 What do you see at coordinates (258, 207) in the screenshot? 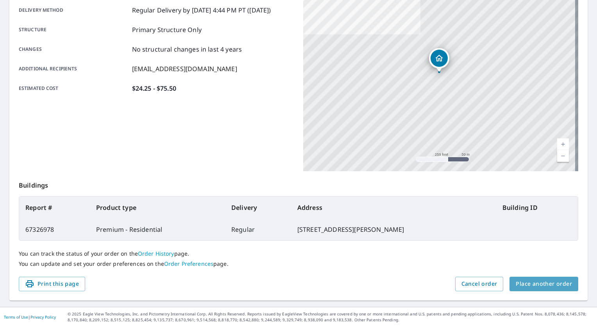
I see `th: Delivery` at bounding box center [258, 207].